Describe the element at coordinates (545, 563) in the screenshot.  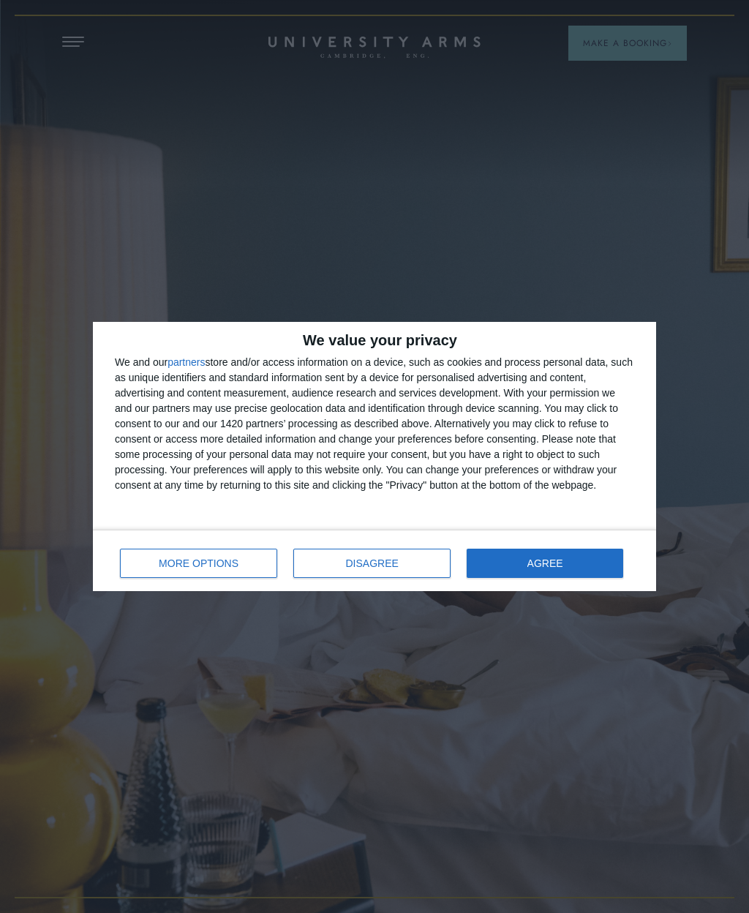
I see `button: AGREE` at that location.